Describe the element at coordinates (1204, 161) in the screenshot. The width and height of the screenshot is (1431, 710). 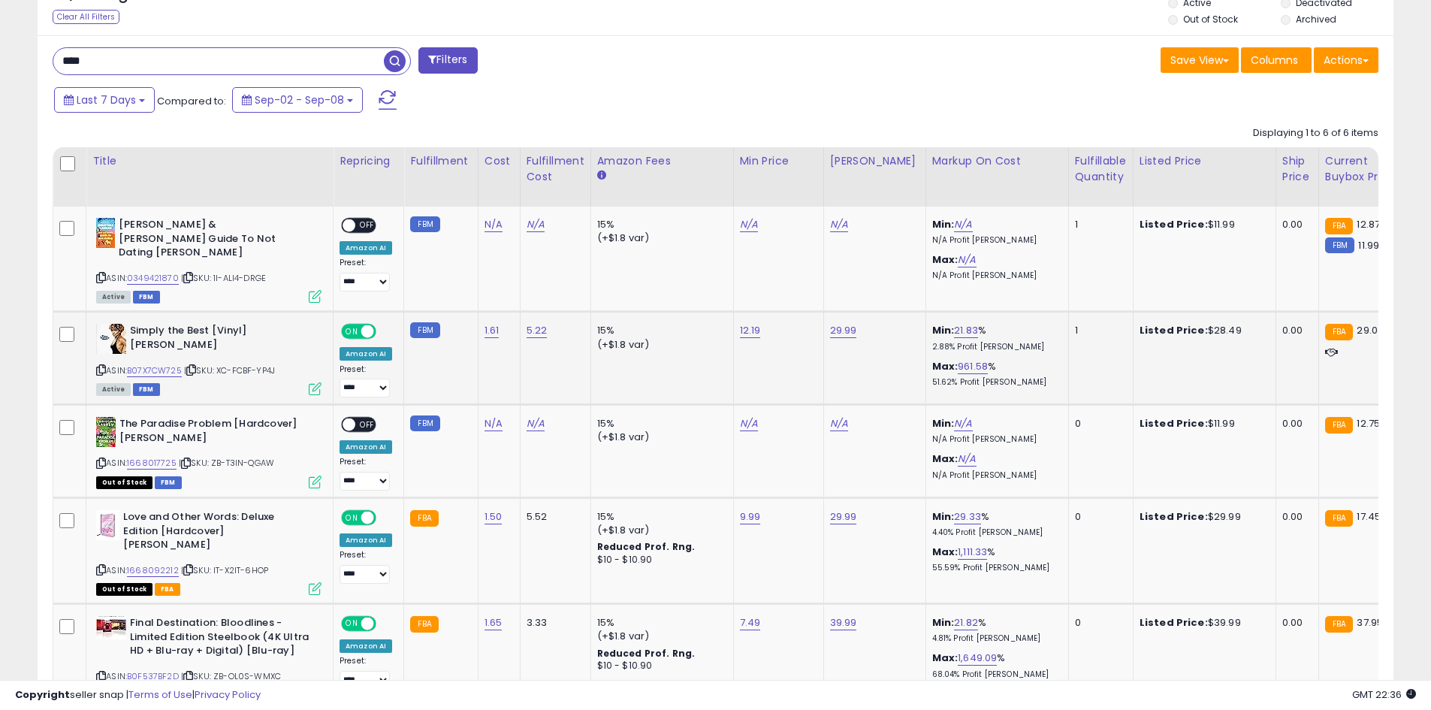
I see `div: Listed Price` at that location.